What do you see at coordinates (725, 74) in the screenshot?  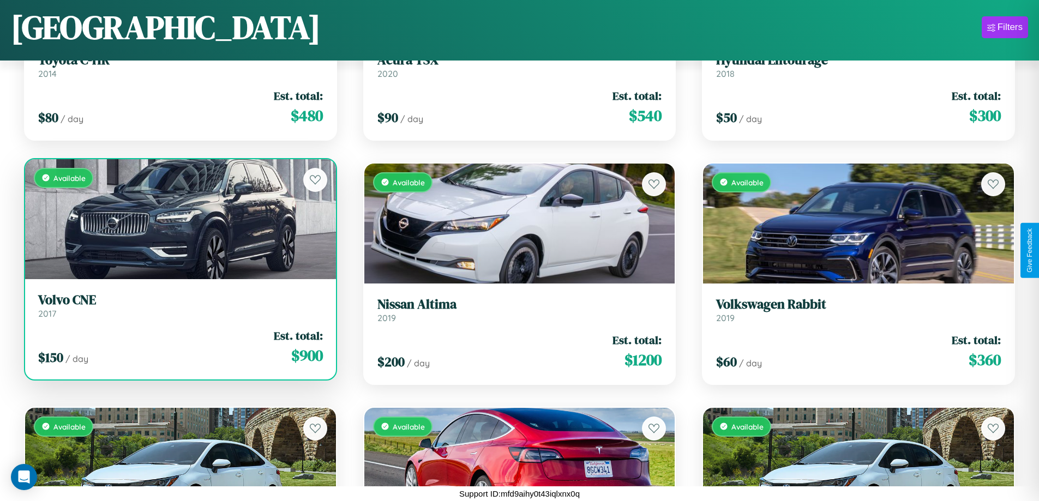 I see `span: 2018` at bounding box center [725, 74].